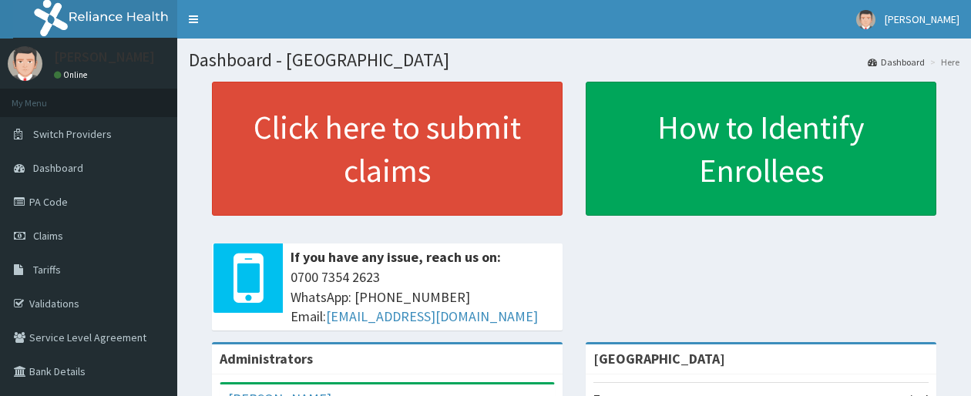 This screenshot has height=396, width=971. Describe the element at coordinates (48, 236) in the screenshot. I see `span: Claims` at that location.